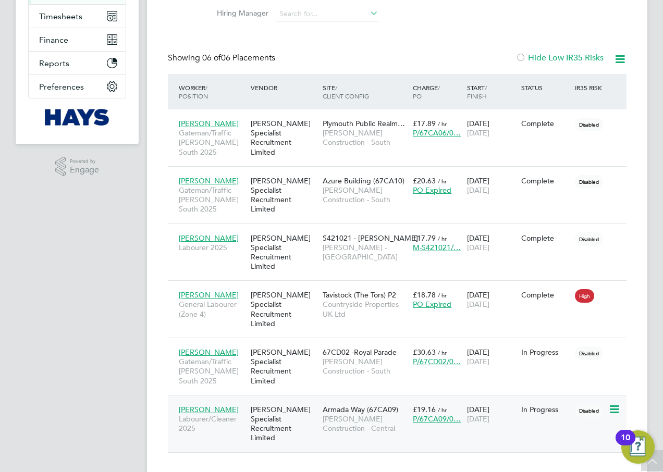  I want to click on img: hays-logo-retina.png, so click(77, 117).